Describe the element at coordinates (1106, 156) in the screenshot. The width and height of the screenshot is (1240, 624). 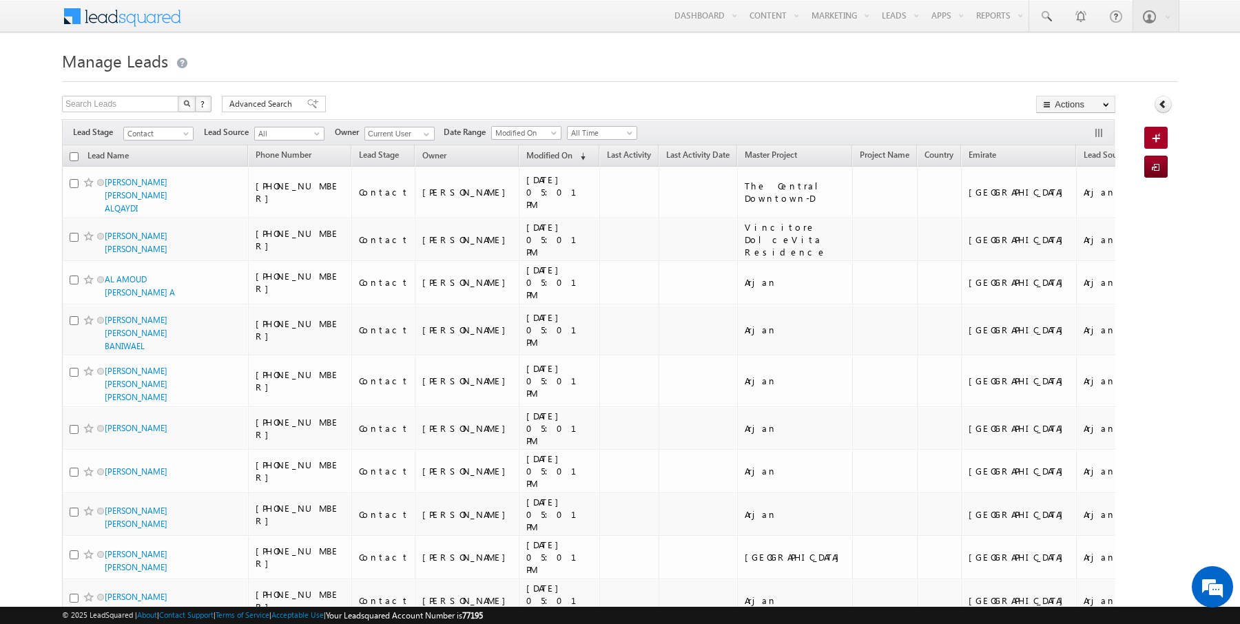
I see `a: Lead Source` at that location.